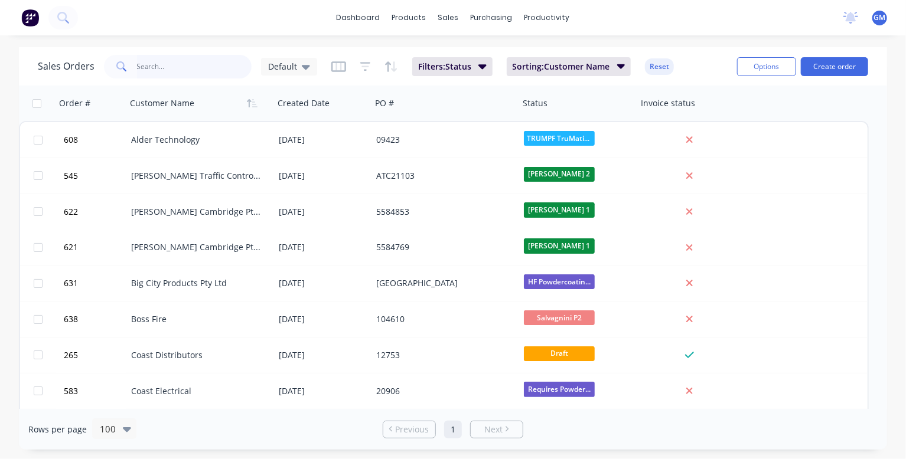  What do you see at coordinates (96, 212) in the screenshot?
I see `button: 622` at bounding box center [96, 212].